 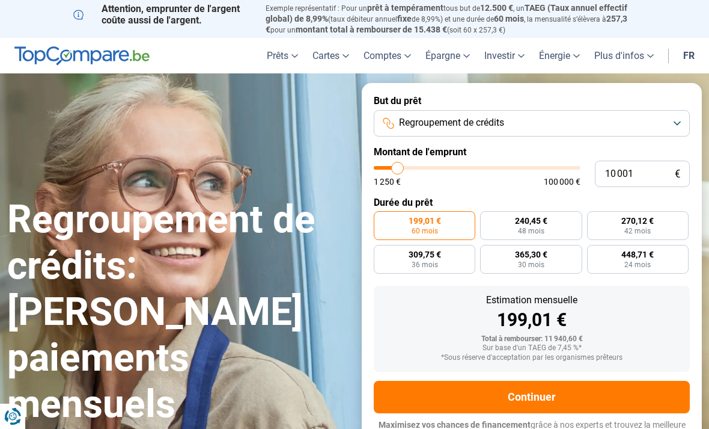 I want to click on div: *Sous réserve d'acceptation par les organismes prêteurs, so click(x=532, y=358).